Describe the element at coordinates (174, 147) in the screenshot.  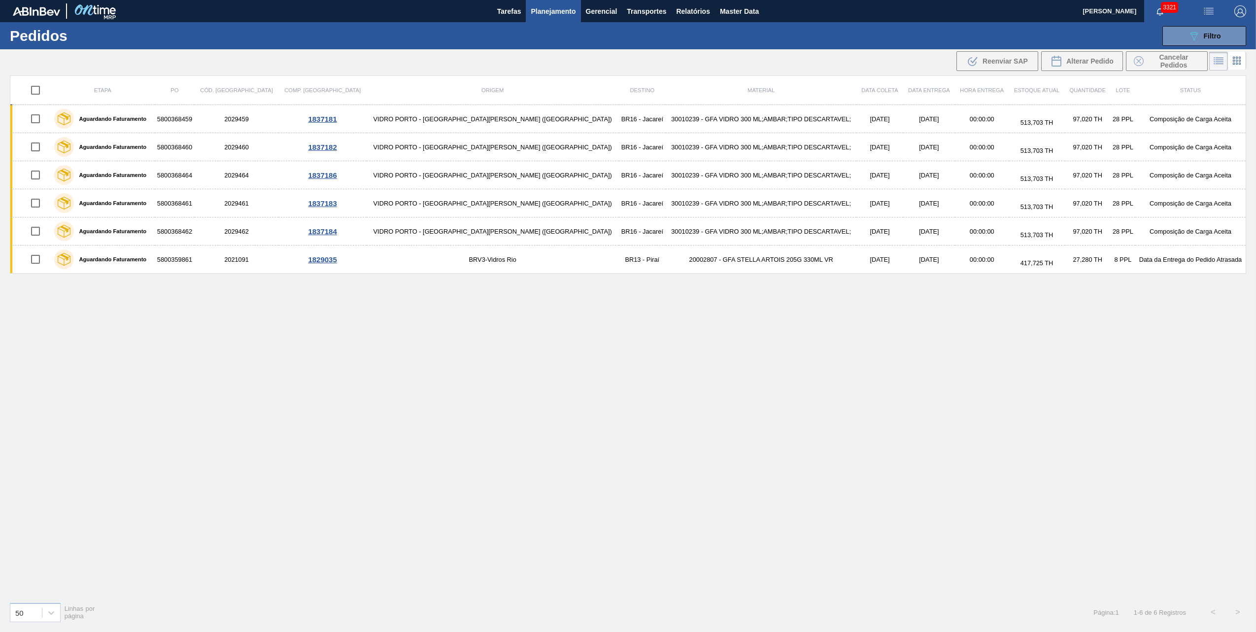
I see `td: 5800368460` at that location.